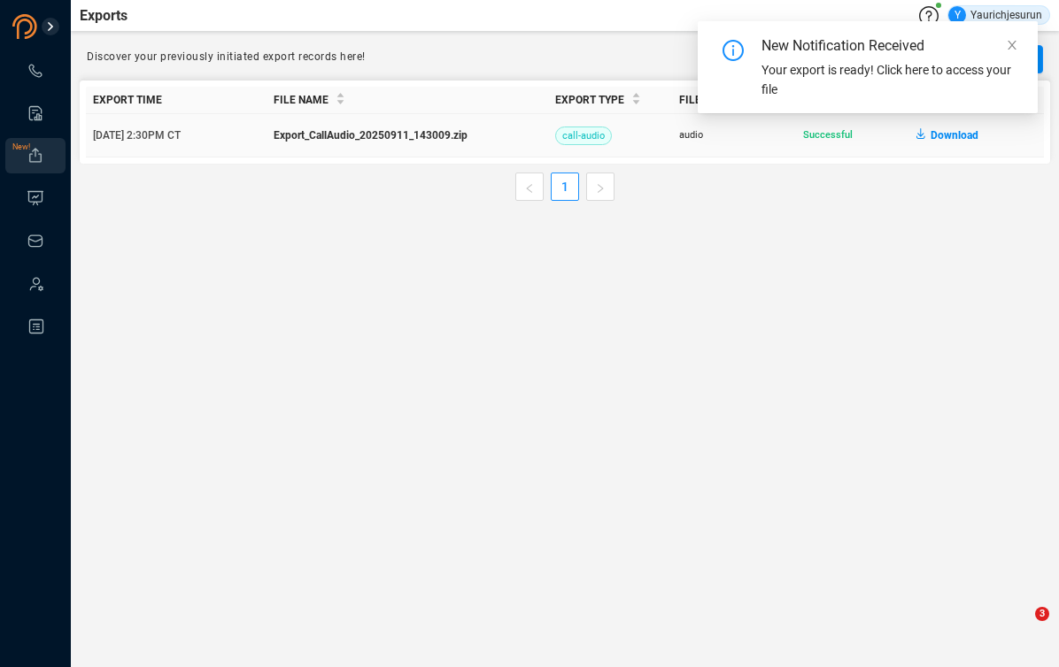 The image size is (1059, 667). What do you see at coordinates (733, 50) in the screenshot?
I see `span: info-circle` at bounding box center [733, 50].